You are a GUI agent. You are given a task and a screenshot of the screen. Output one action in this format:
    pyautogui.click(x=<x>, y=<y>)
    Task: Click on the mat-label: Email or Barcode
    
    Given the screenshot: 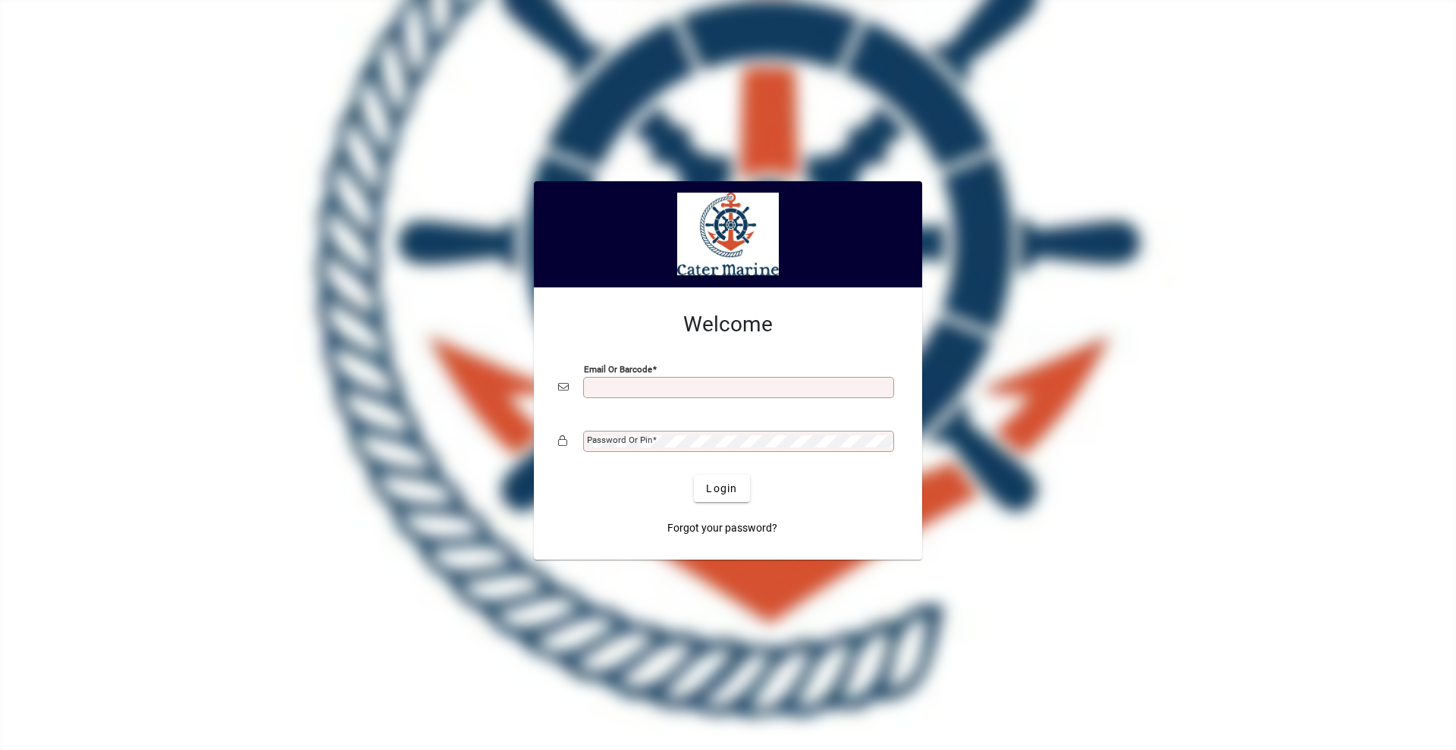 What is the action you would take?
    pyautogui.click(x=618, y=369)
    